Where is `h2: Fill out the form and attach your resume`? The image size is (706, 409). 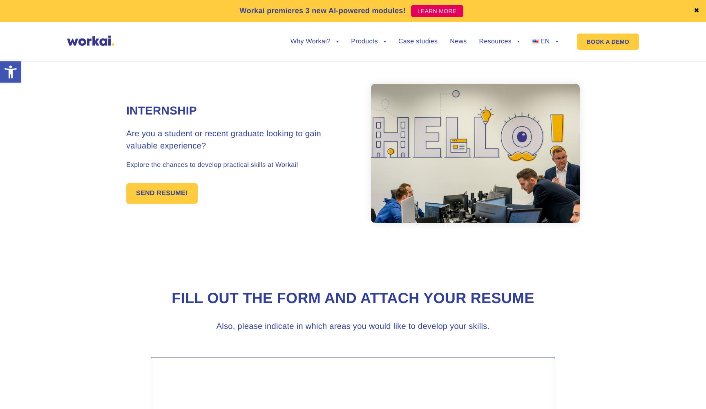
h2: Fill out the form and attach your resume is located at coordinates (353, 298).